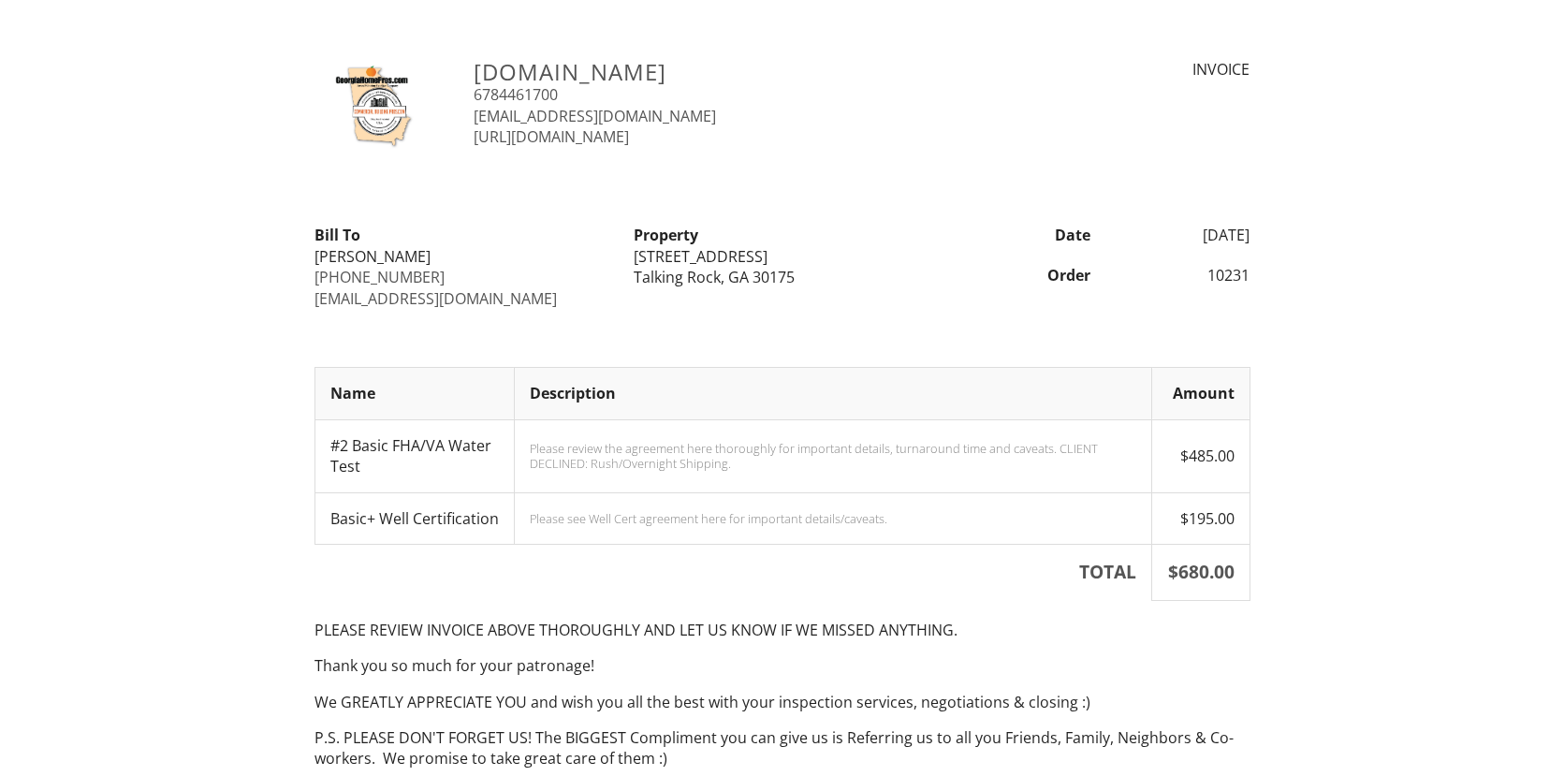  What do you see at coordinates (1181, 275) in the screenshot?
I see `div: 10231` at bounding box center [1181, 275].